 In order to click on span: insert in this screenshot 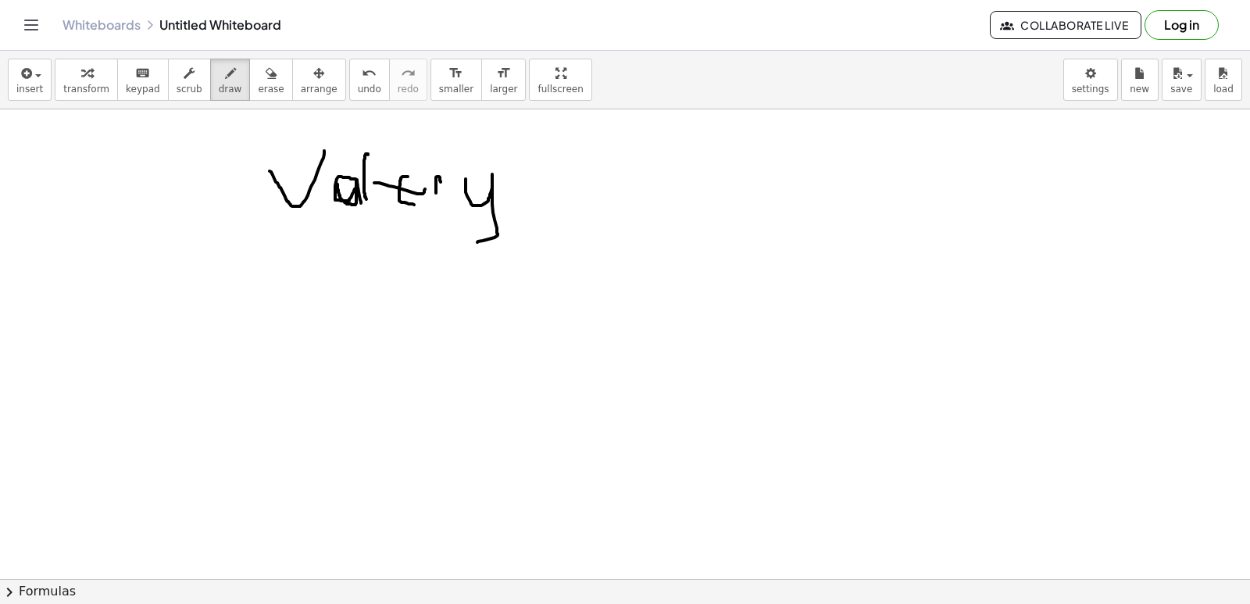, I will do `click(30, 89)`.